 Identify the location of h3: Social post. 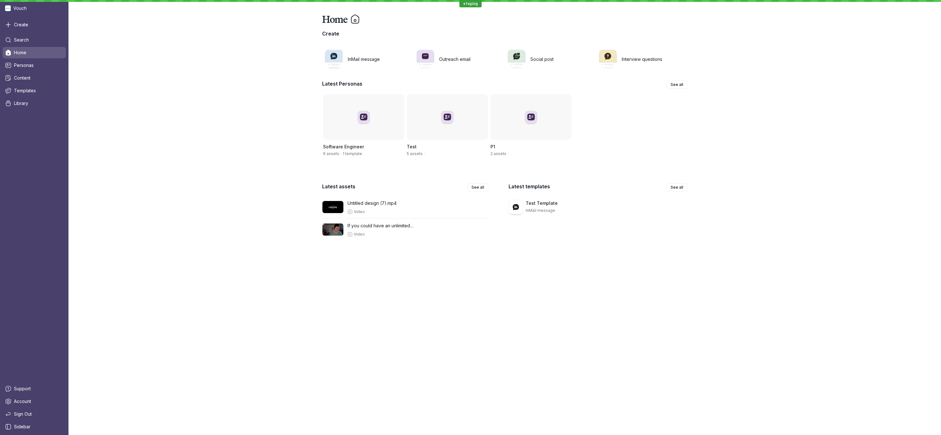
(542, 59).